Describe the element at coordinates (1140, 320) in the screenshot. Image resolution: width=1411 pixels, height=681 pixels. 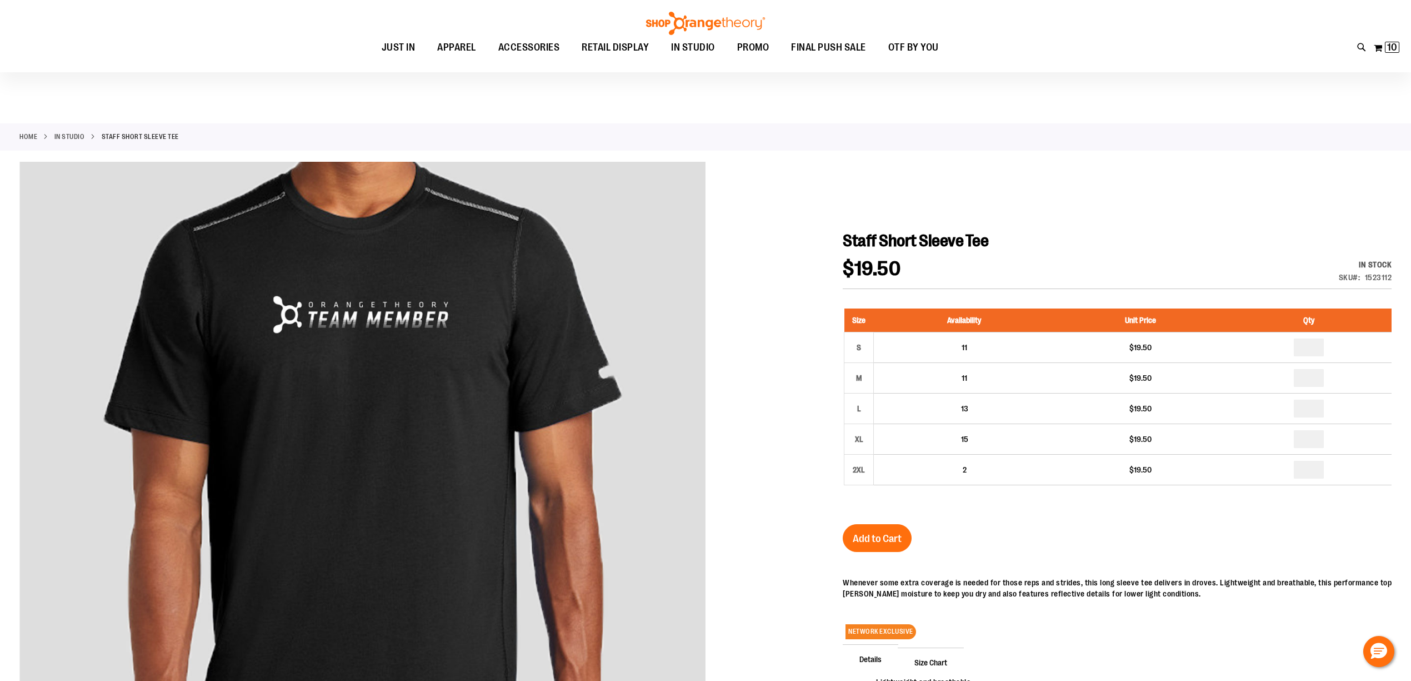
I see `th: Unit Price` at that location.